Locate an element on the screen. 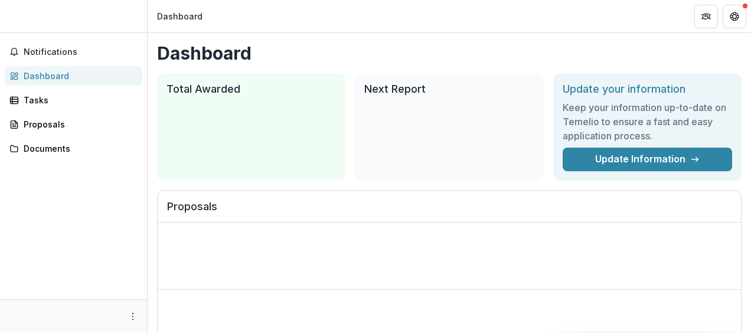 The height and width of the screenshot is (333, 751). h3: Keep your information up-to-date on Temelio to ensure a fast and easy application process. is located at coordinates (647, 122).